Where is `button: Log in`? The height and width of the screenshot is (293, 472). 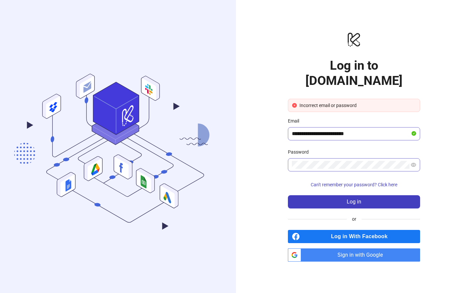 button: Log in is located at coordinates (354, 202).